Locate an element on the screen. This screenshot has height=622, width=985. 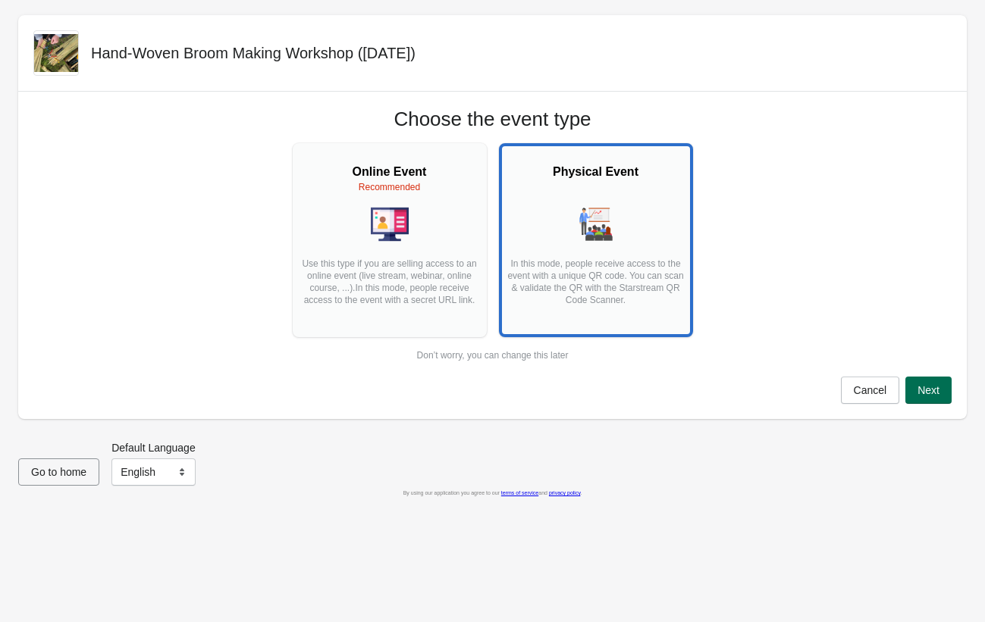
button: Online EventRecommendedUse this type if you are selling access to an online event (live stream, w... is located at coordinates (390, 240).